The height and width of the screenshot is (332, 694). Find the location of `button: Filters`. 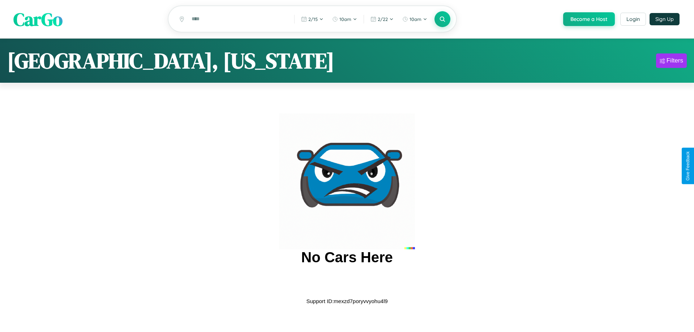

button: Filters is located at coordinates (671, 61).